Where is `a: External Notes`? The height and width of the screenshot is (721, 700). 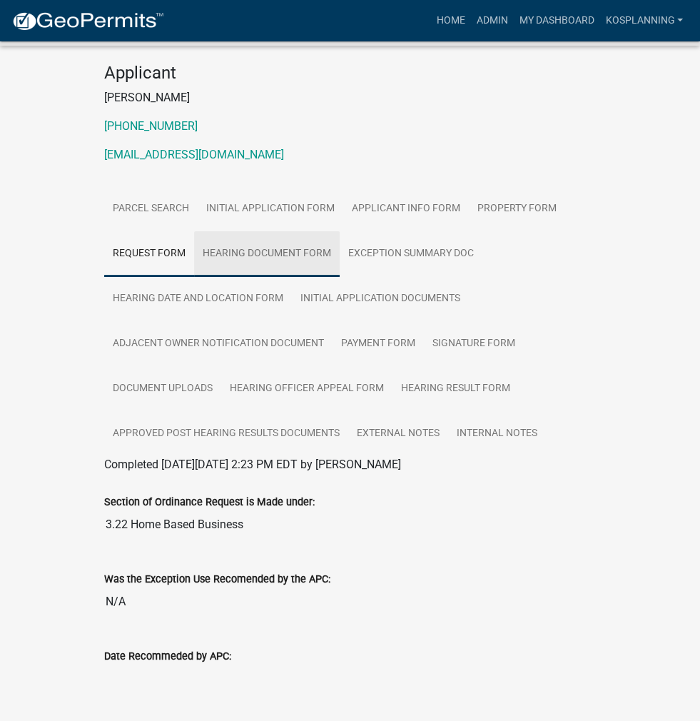
a: External Notes is located at coordinates (398, 434).